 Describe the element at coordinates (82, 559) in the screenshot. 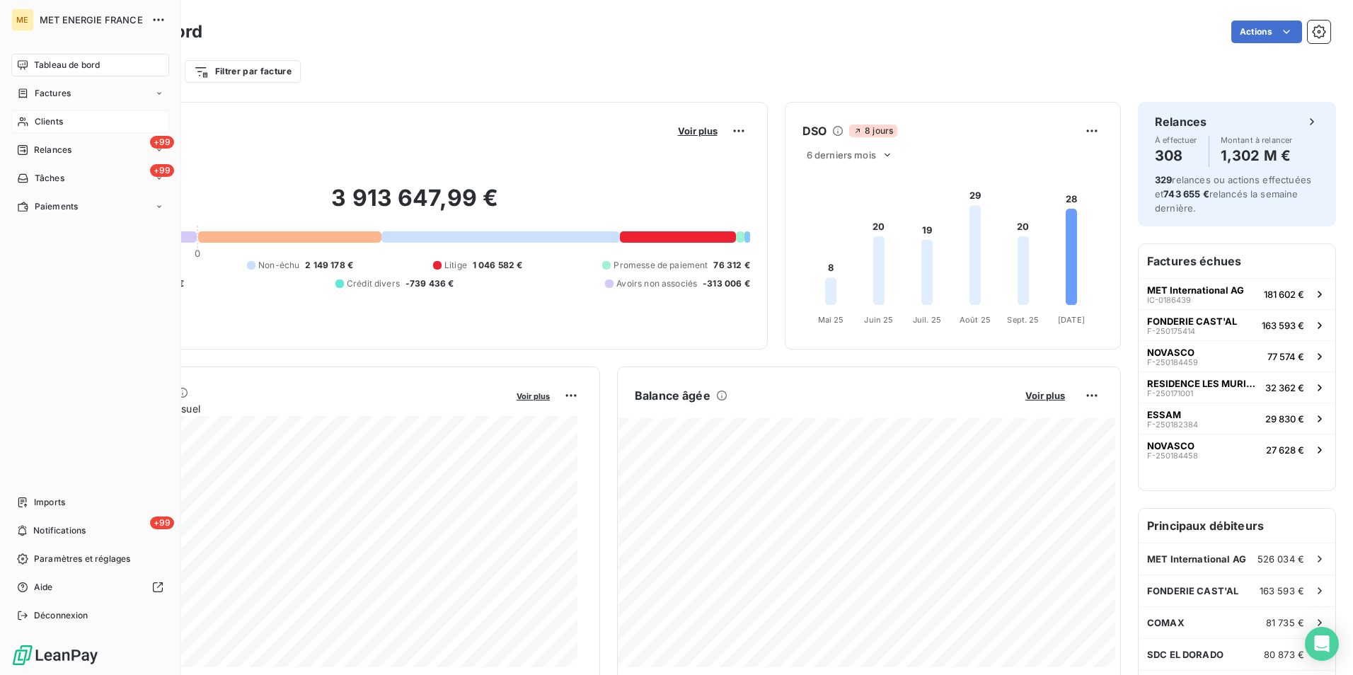

I see `span: Paramètres et réglages` at that location.